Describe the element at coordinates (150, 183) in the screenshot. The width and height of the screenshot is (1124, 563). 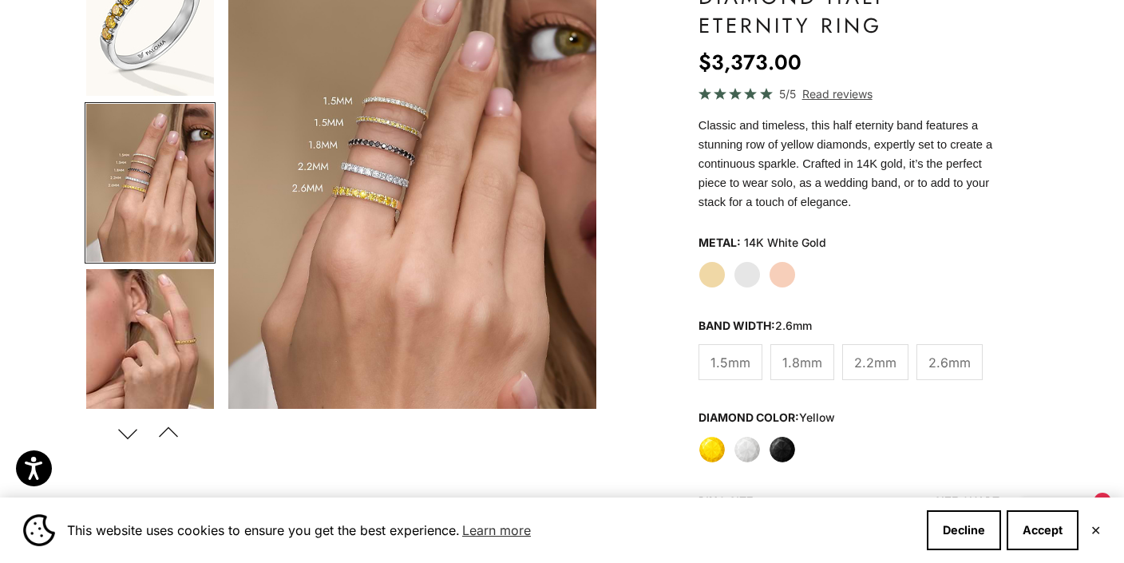
I see `button: Go to item 4` at that location.